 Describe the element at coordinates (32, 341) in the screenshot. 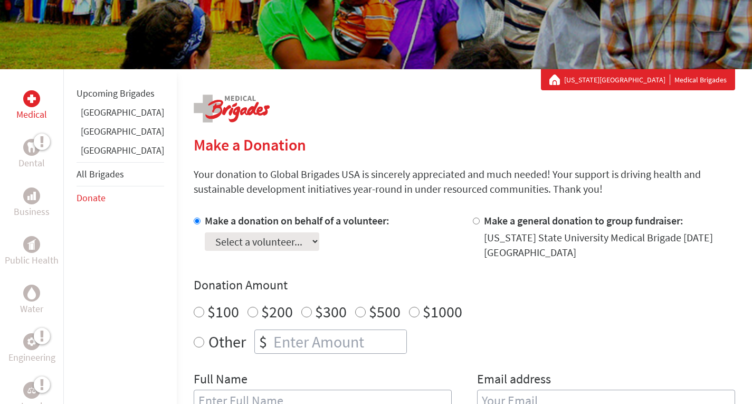

I see `img: Engineering` at that location.